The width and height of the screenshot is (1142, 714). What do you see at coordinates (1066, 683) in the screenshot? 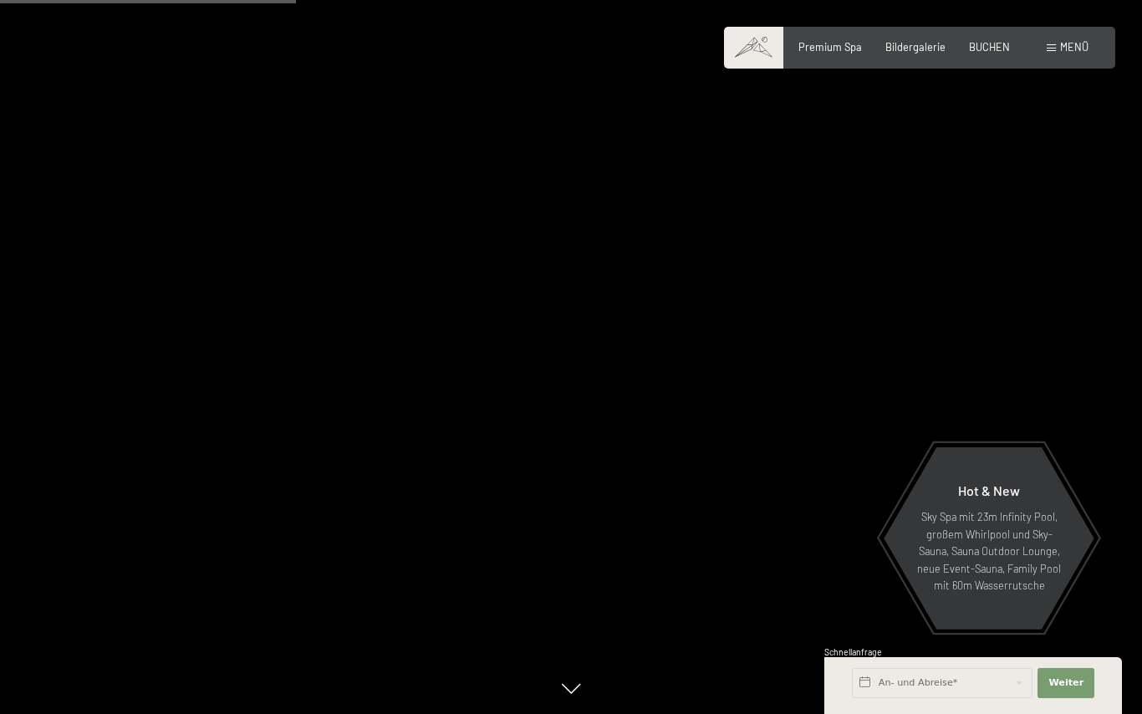
I see `button: Weiter` at bounding box center [1066, 683].